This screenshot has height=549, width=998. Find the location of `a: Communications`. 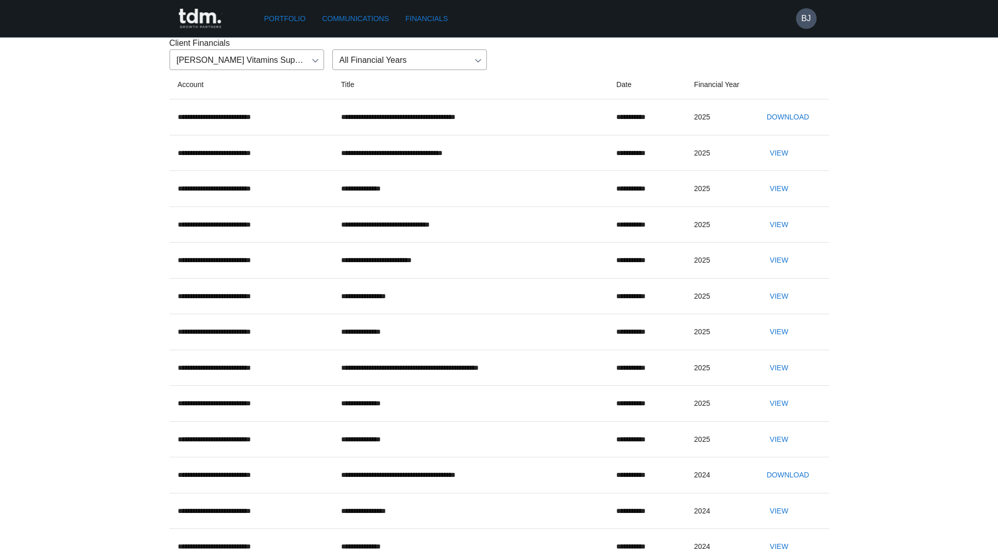

a: Communications is located at coordinates (355, 19).